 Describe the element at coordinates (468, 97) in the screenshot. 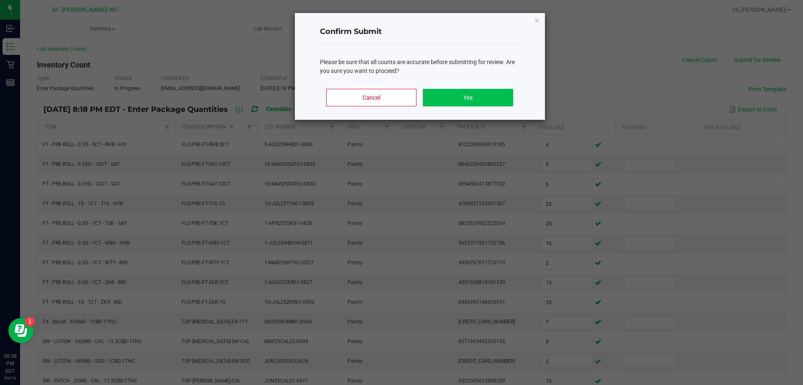

I see `button: Yes` at that location.